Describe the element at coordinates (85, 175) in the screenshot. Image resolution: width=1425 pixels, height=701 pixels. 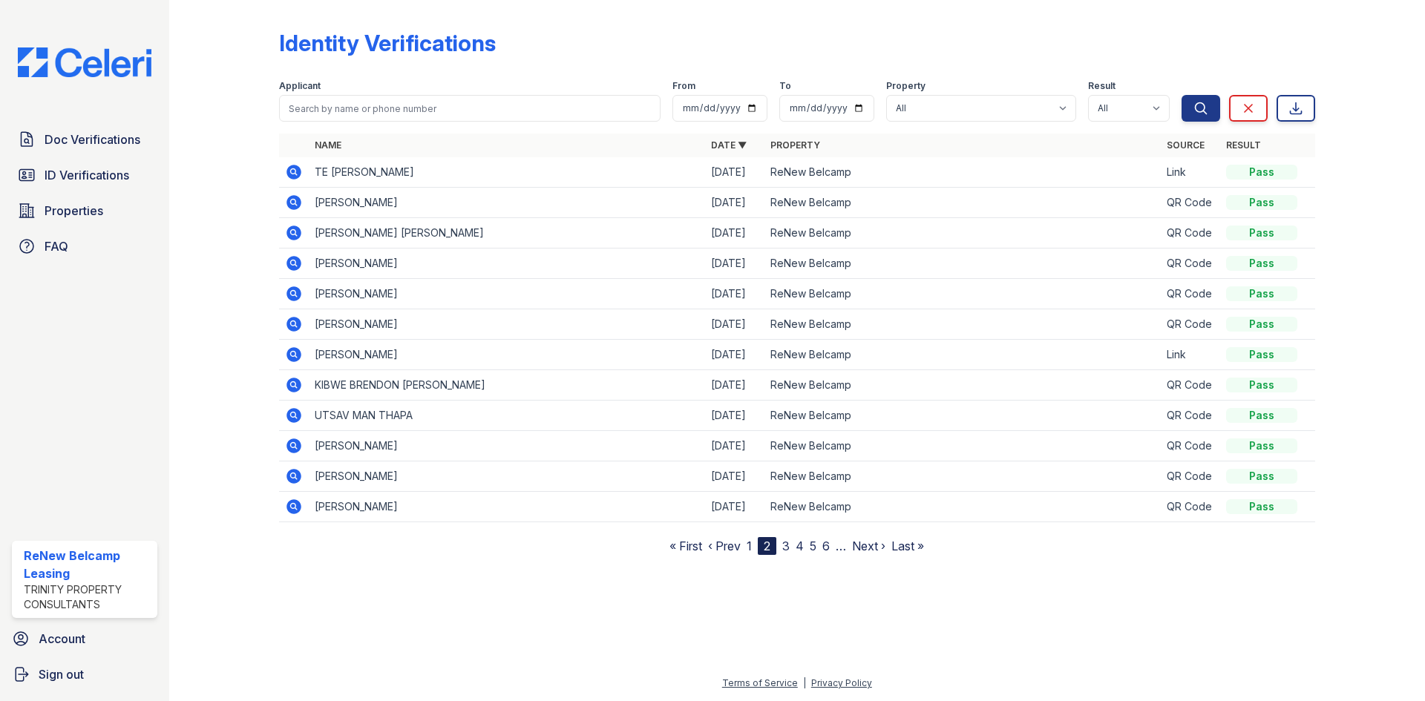
I see `a: ID Verifications` at that location.